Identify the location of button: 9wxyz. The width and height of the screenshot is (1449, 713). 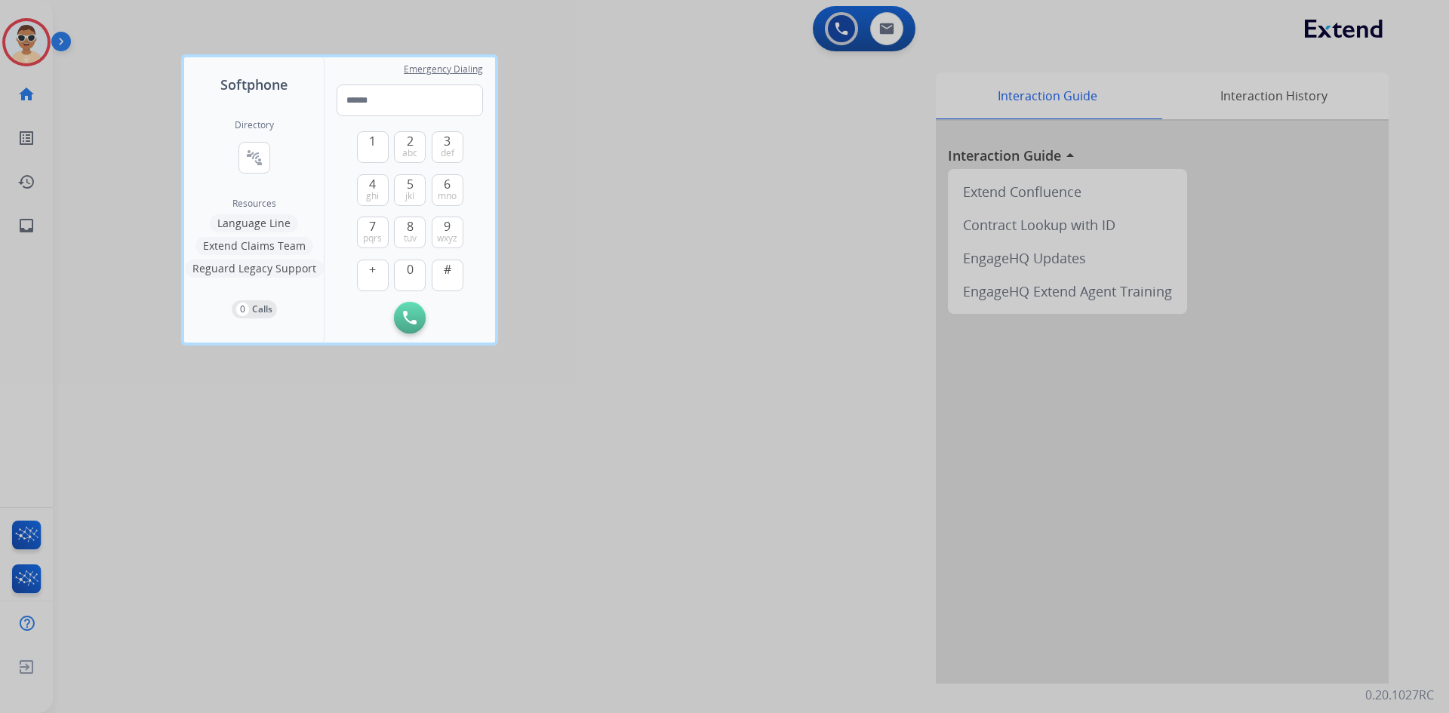
(448, 232).